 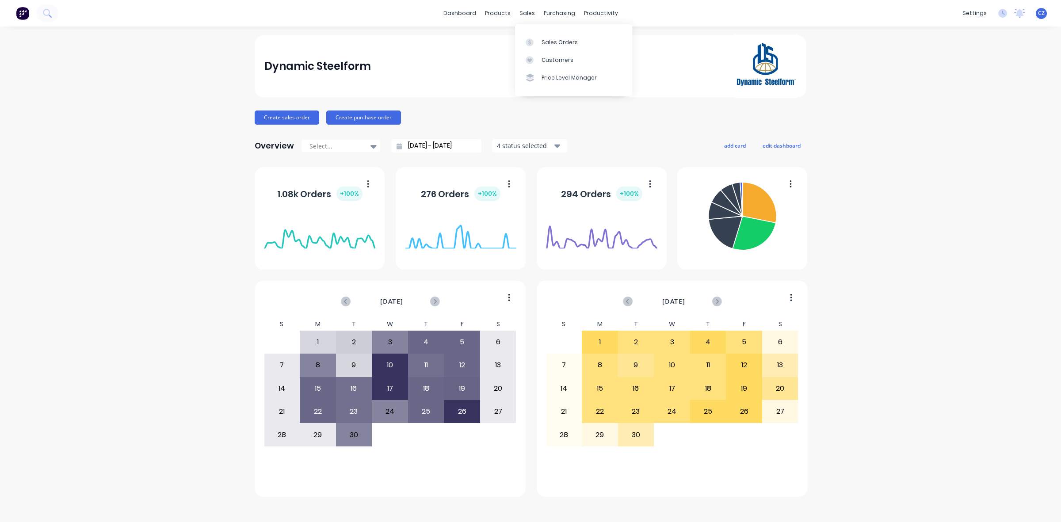 What do you see at coordinates (708, 342) in the screenshot?
I see `div: 4` at bounding box center [708, 342].